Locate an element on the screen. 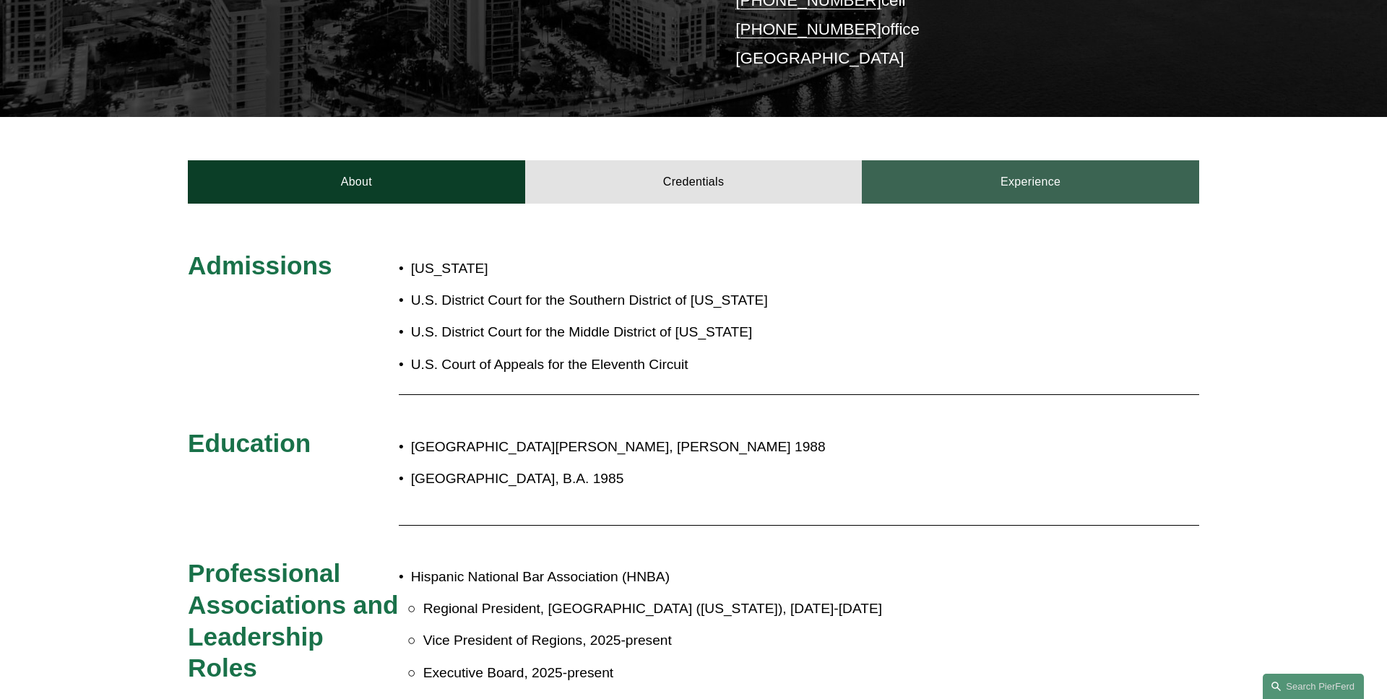 The image size is (1387, 699). p: Hispanic National Bar Association (HNBA) is located at coordinates (742, 577).